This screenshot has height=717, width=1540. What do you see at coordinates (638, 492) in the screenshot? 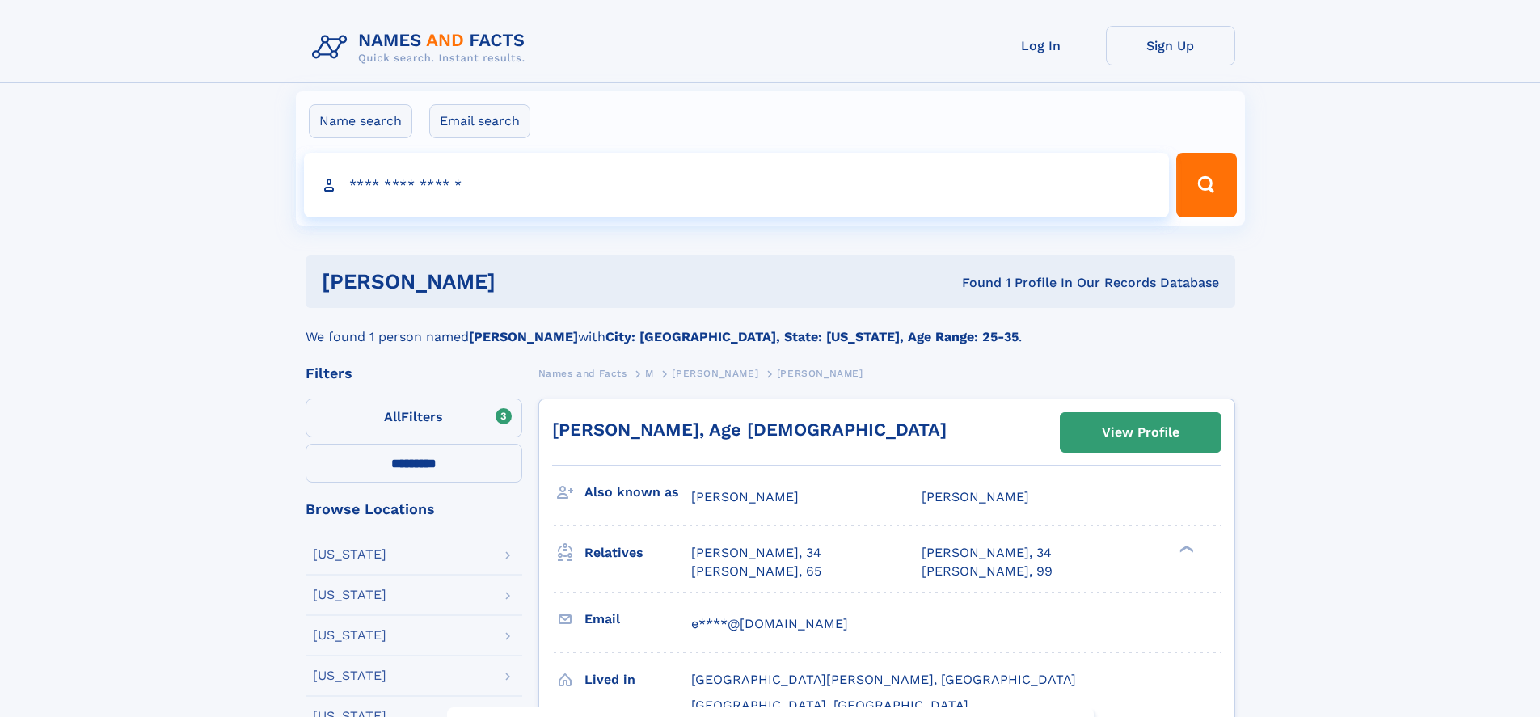
I see `h3: Also known as` at bounding box center [638, 492].